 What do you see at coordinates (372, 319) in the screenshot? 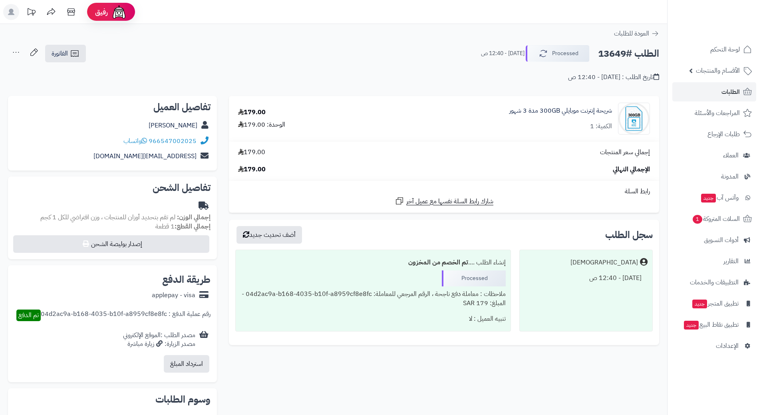
I see `div: تنبيه العميل : لا` at bounding box center [372, 319].